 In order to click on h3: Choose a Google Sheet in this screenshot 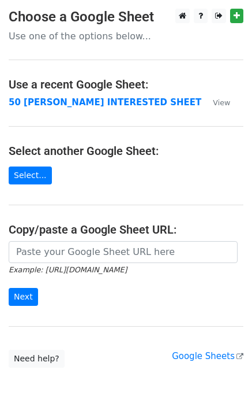, I will do `click(126, 17)`.